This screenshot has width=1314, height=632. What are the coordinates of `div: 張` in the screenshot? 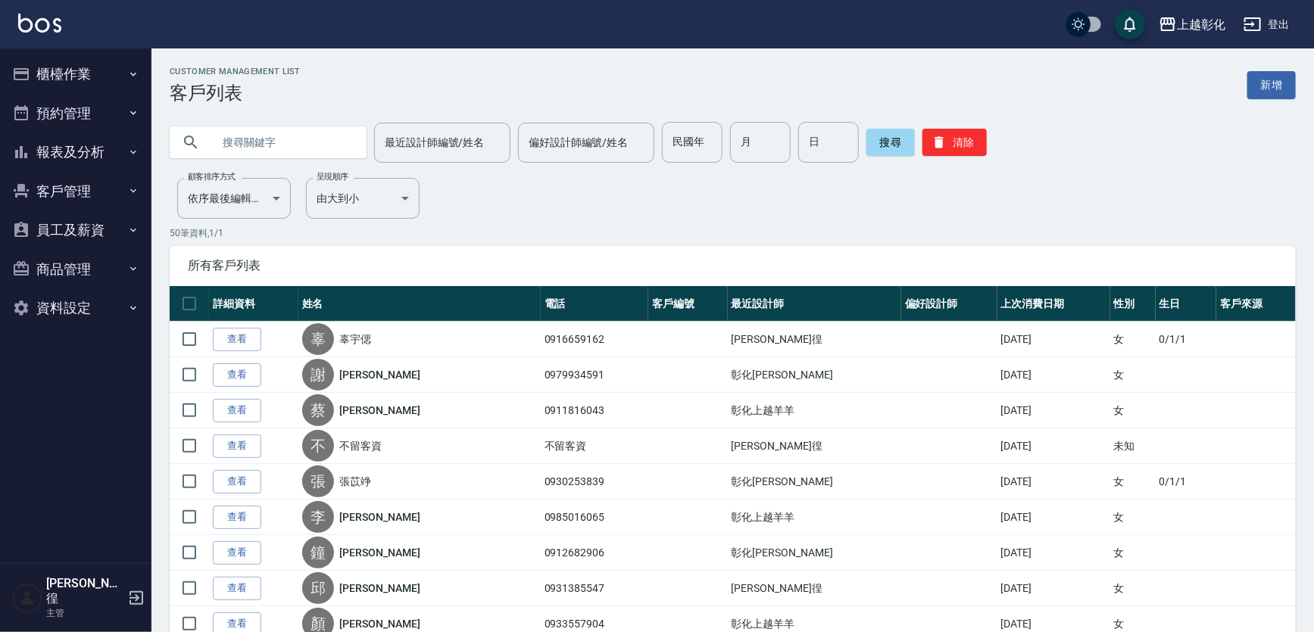 It's located at (318, 482).